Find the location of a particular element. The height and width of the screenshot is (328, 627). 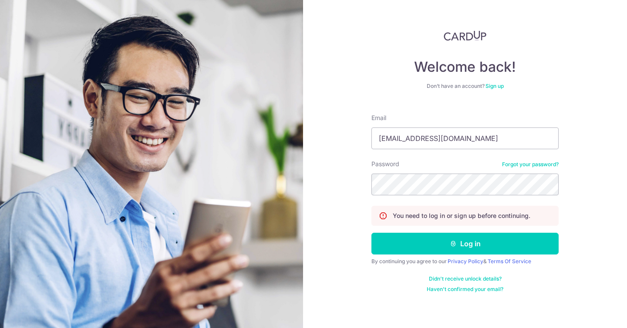

h4: Welcome back! is located at coordinates (465, 67).